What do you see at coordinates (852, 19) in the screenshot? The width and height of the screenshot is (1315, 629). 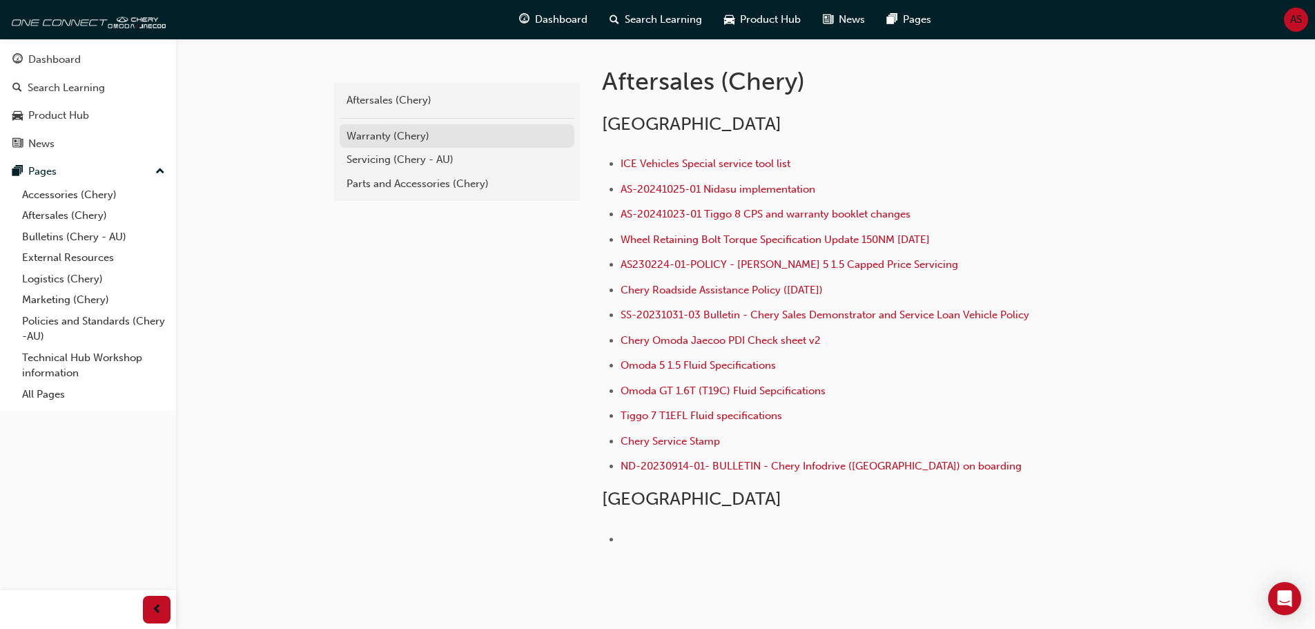 I see `span: News` at bounding box center [852, 19].